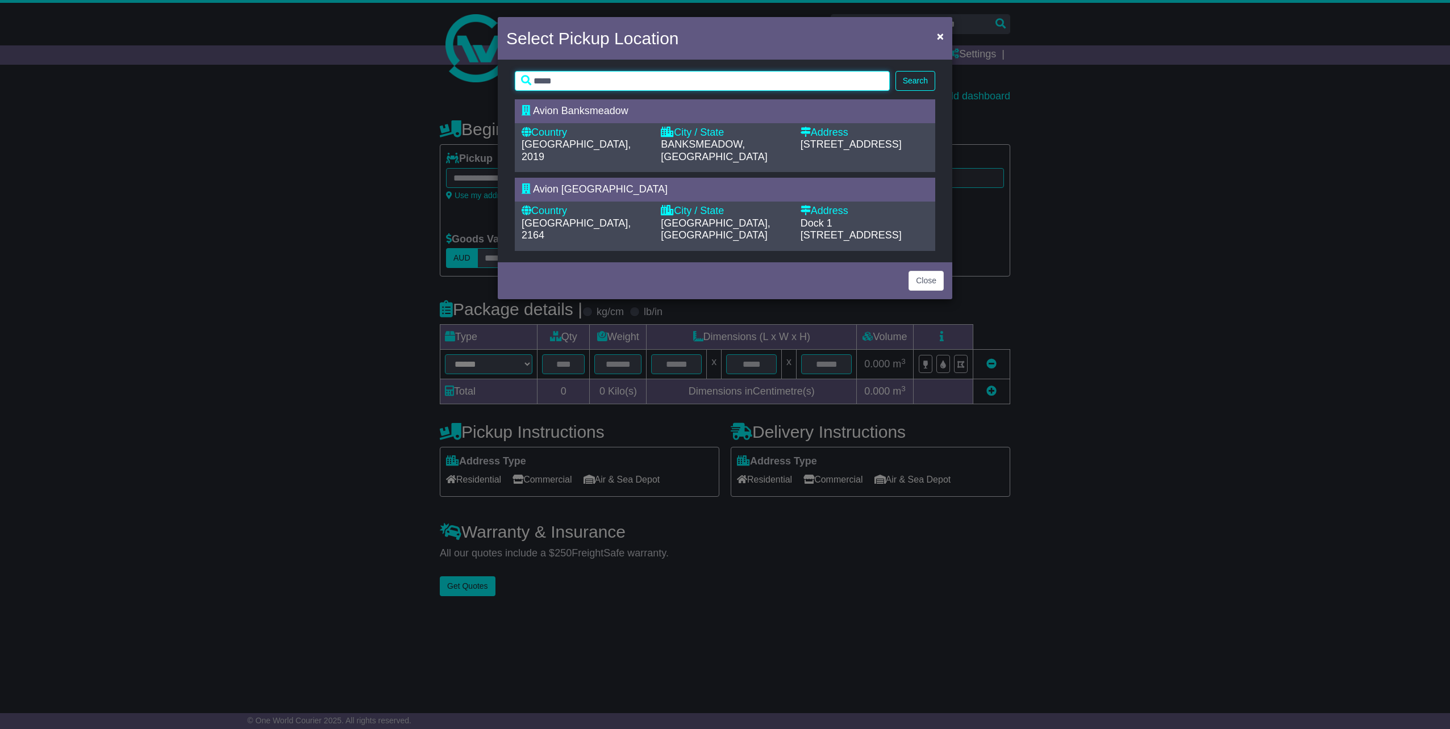 Image resolution: width=1450 pixels, height=729 pixels. I want to click on h4: Select Pickup Location, so click(592, 38).